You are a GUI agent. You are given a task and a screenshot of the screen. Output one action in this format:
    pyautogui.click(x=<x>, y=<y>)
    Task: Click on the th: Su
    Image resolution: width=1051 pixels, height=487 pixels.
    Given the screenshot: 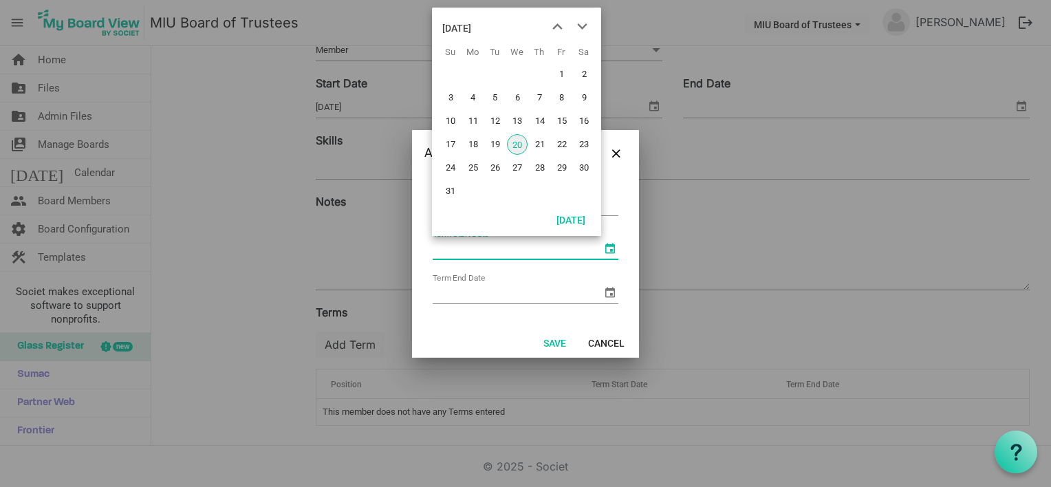 What is the action you would take?
    pyautogui.click(x=450, y=52)
    